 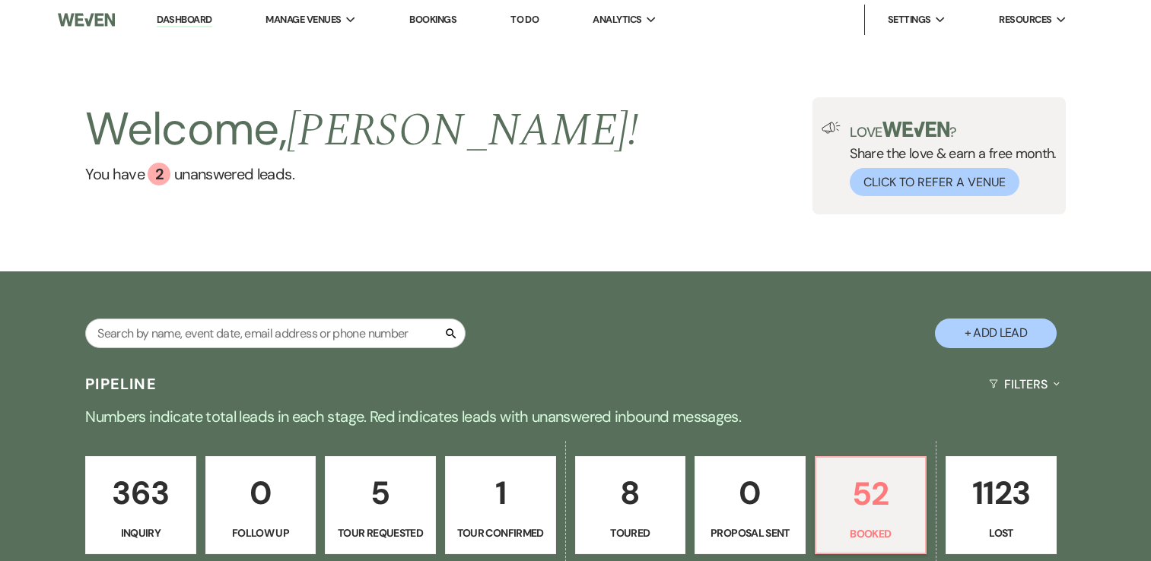 I want to click on p: 363, so click(x=141, y=493).